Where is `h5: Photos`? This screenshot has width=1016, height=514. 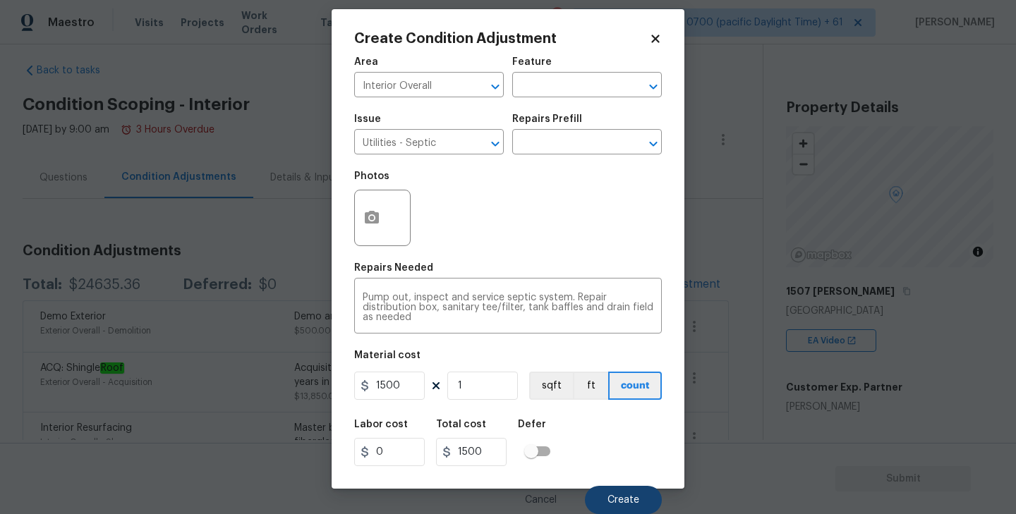 h5: Photos is located at coordinates (372, 176).